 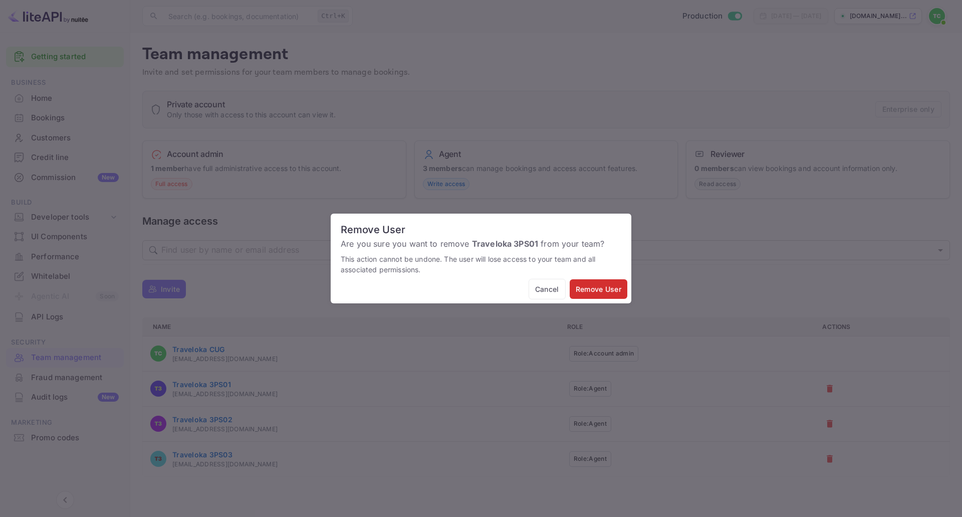 What do you see at coordinates (373, 230) in the screenshot?
I see `h6: Remove User` at bounding box center [373, 230].